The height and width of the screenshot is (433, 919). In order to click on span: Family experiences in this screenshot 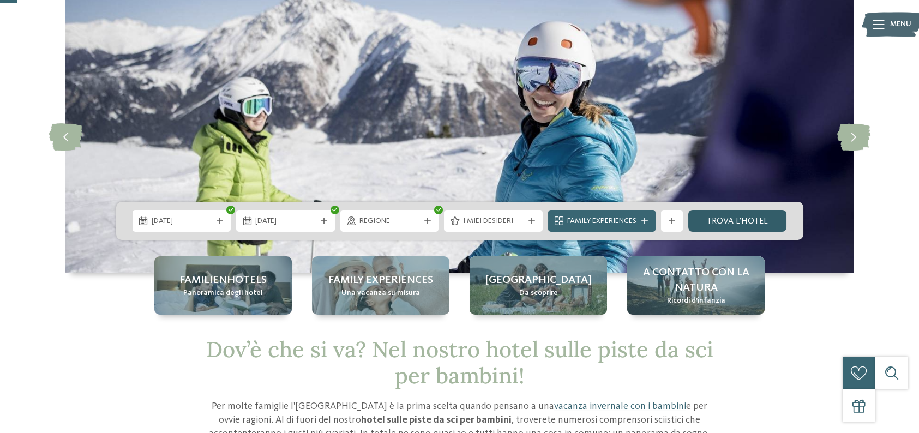, I will do `click(381, 280)`.